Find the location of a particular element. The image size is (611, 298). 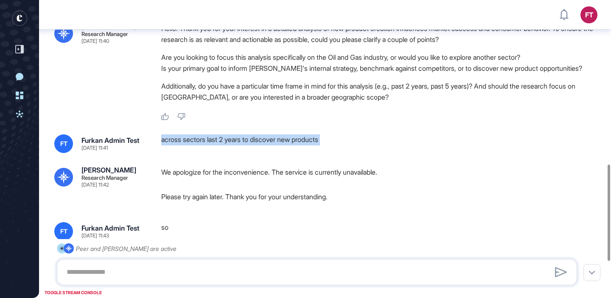

div: so is located at coordinates (382, 232).